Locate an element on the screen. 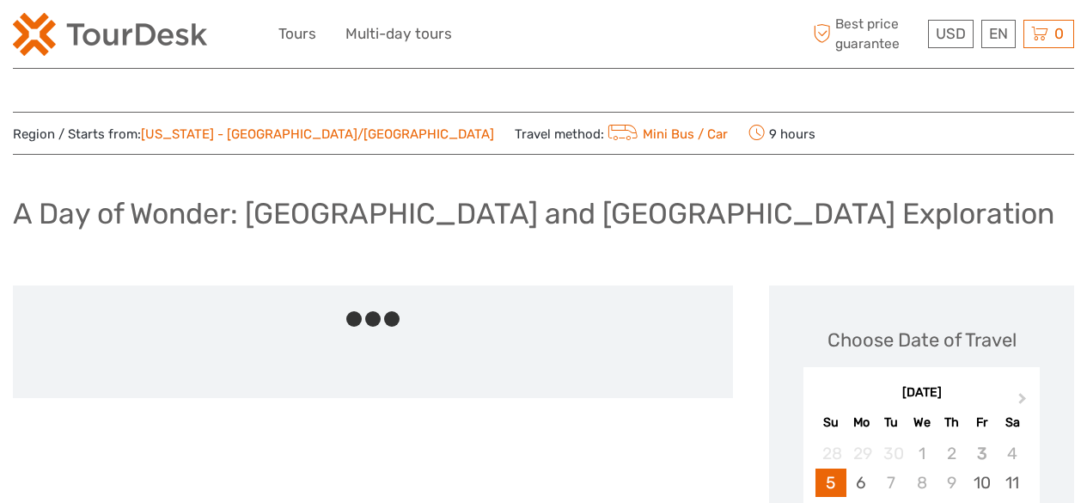 This screenshot has height=503, width=1087. img: 2254-3441b4b5-4e5f-4d00-b396-31f1d84a6ebf_logo_small.png is located at coordinates (110, 34).